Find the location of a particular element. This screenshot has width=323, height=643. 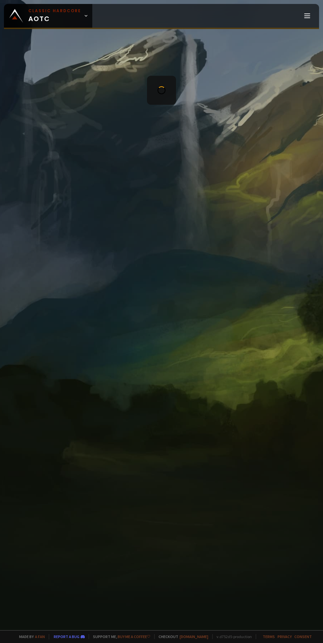

a: Terms is located at coordinates (268, 636).